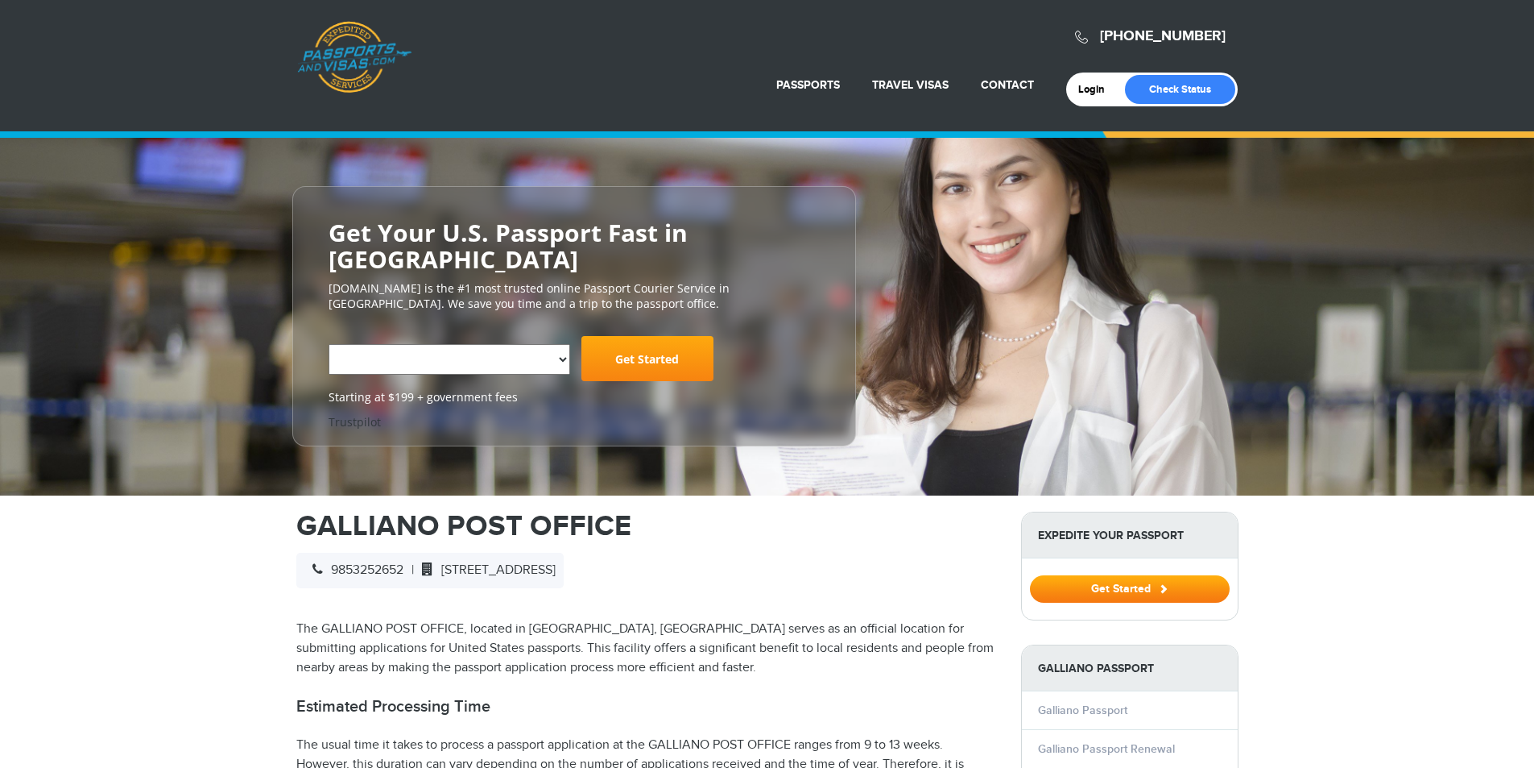 The width and height of the screenshot is (1534, 768). Describe the element at coordinates (647, 526) in the screenshot. I see `h1: GALLIANO POST OFFICE` at that location.